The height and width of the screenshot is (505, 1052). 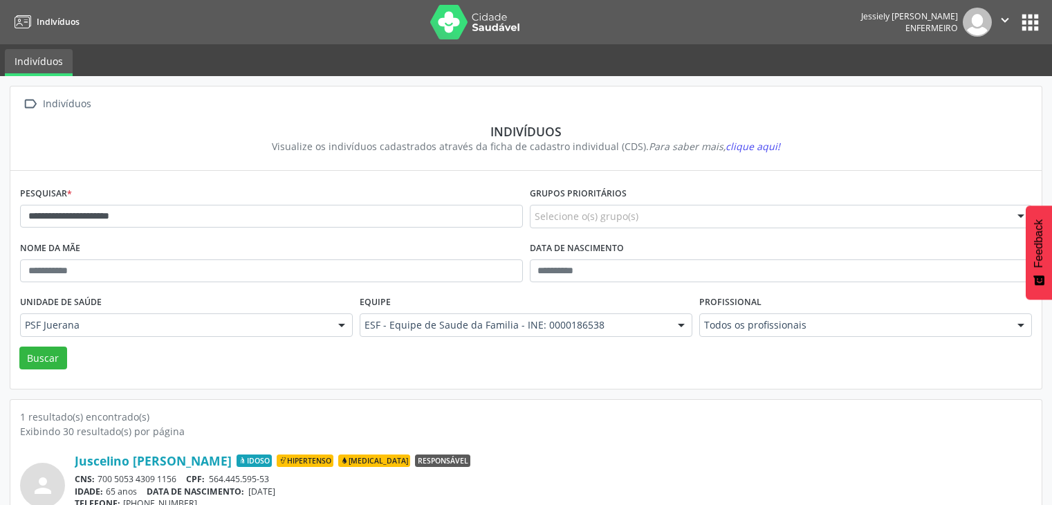 What do you see at coordinates (254, 460) in the screenshot?
I see `span: Idoso` at bounding box center [254, 460].